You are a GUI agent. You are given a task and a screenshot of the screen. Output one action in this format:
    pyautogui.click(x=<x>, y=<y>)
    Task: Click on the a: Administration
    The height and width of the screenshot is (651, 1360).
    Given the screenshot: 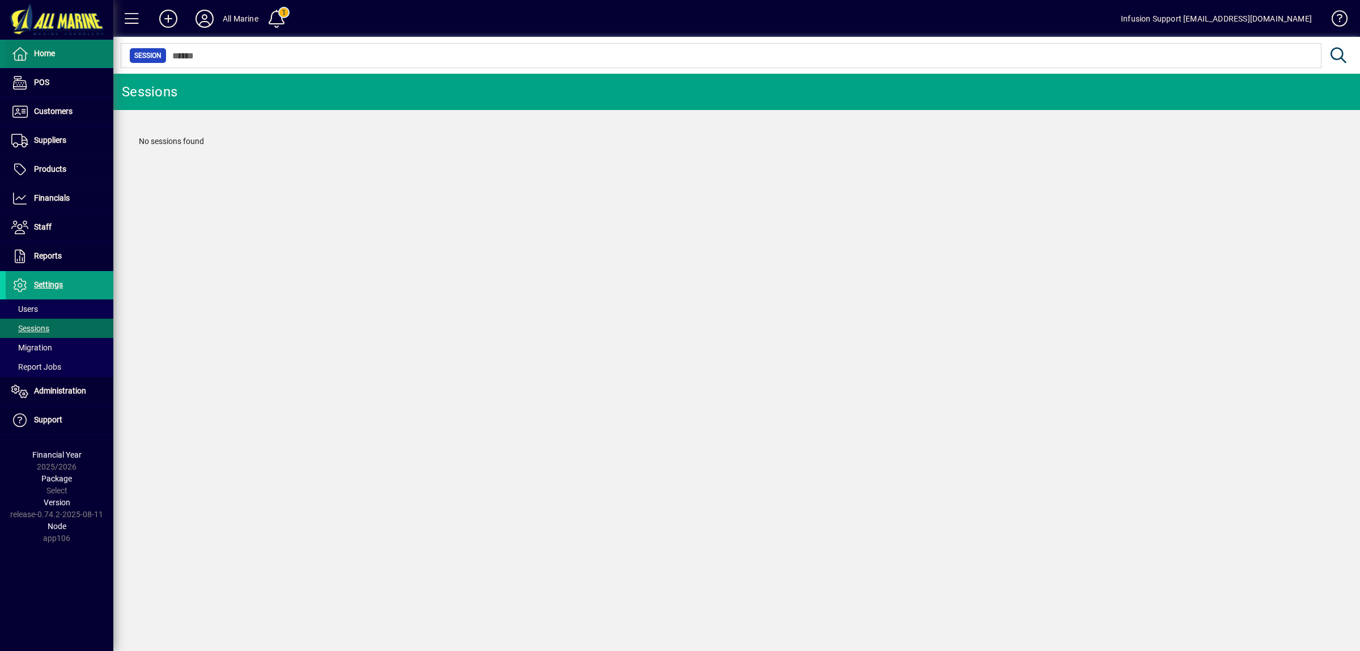 What is the action you would take?
    pyautogui.click(x=60, y=391)
    